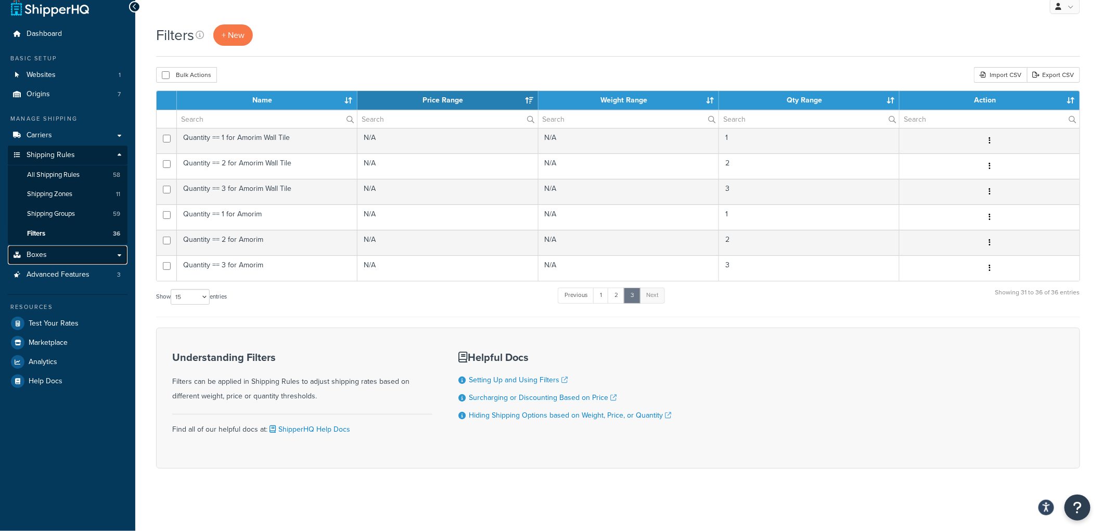 The image size is (1101, 531). Describe the element at coordinates (36, 234) in the screenshot. I see `span: Filters` at that location.